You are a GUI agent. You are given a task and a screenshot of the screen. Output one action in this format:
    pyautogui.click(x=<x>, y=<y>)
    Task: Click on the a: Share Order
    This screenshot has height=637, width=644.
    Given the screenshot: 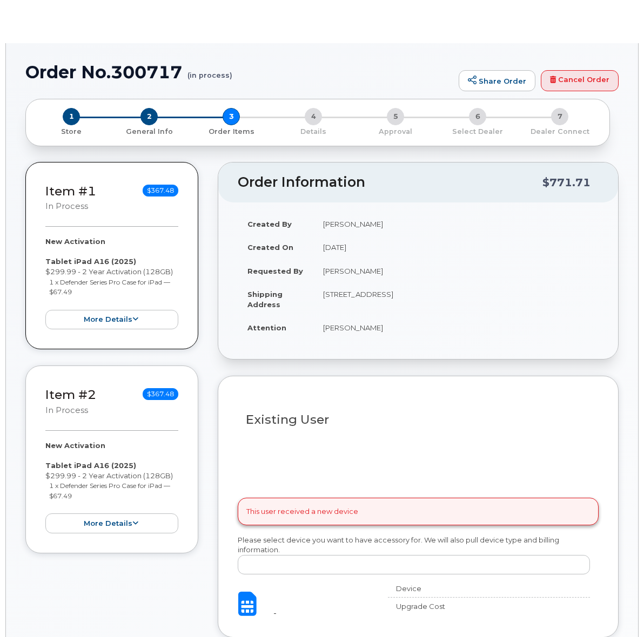 What is the action you would take?
    pyautogui.click(x=497, y=81)
    